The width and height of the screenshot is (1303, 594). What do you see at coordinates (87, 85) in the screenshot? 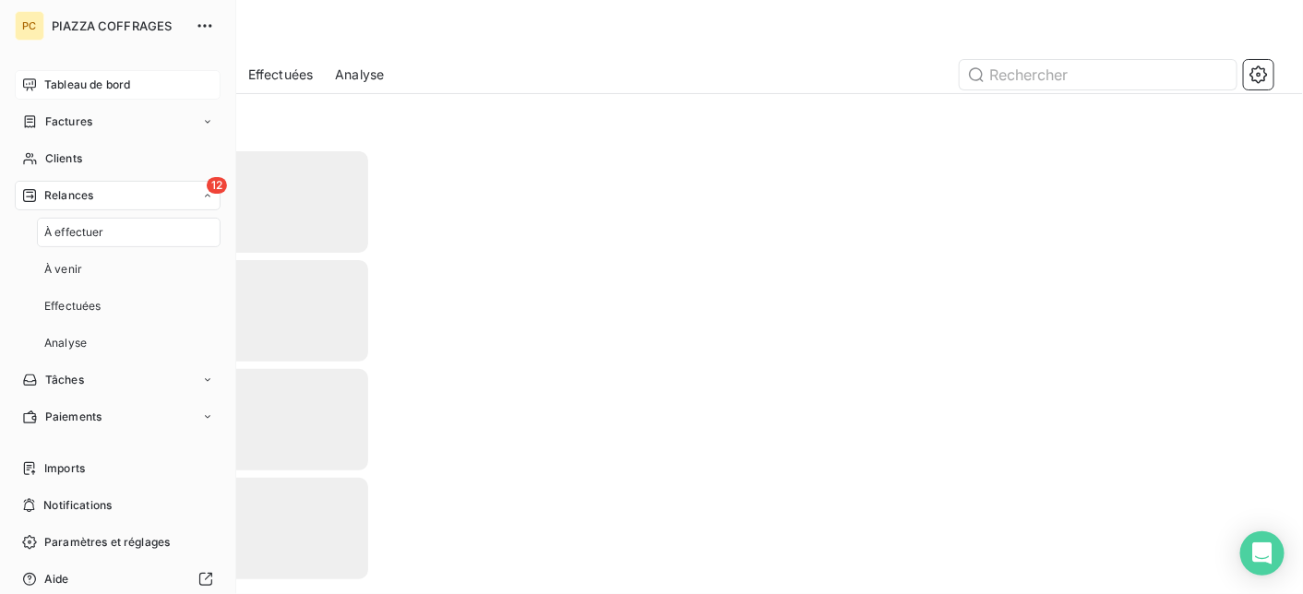
I see `span: Tableau de bord` at bounding box center [87, 85].